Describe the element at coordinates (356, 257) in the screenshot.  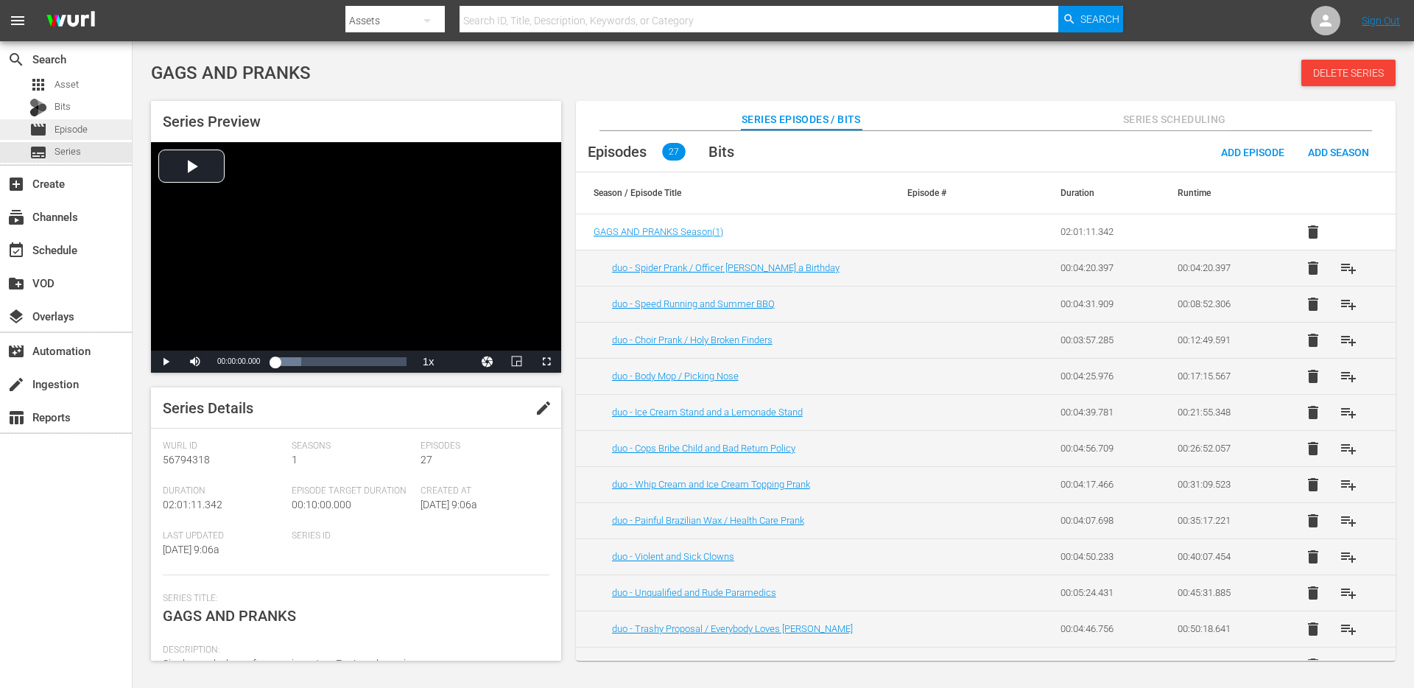
I see `div: Video Player` at that location.